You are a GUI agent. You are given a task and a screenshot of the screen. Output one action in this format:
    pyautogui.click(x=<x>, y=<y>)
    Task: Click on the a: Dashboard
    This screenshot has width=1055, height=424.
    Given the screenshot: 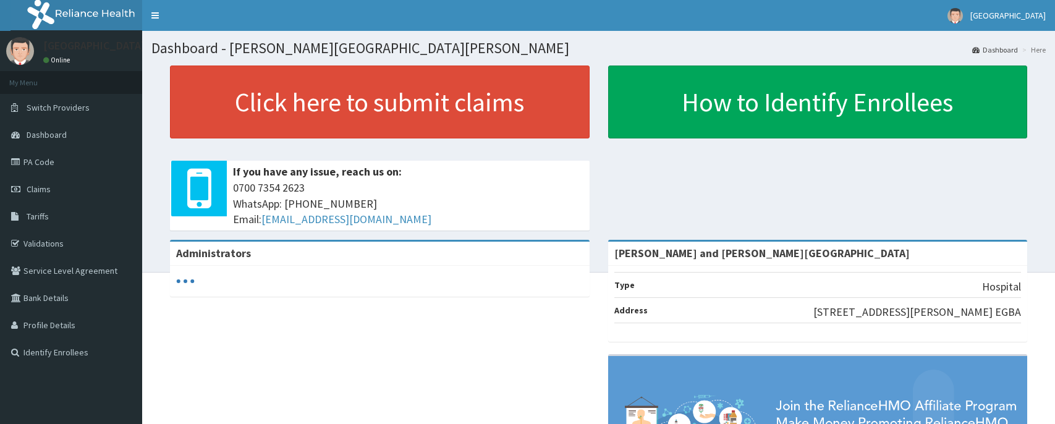 What is the action you would take?
    pyautogui.click(x=995, y=49)
    